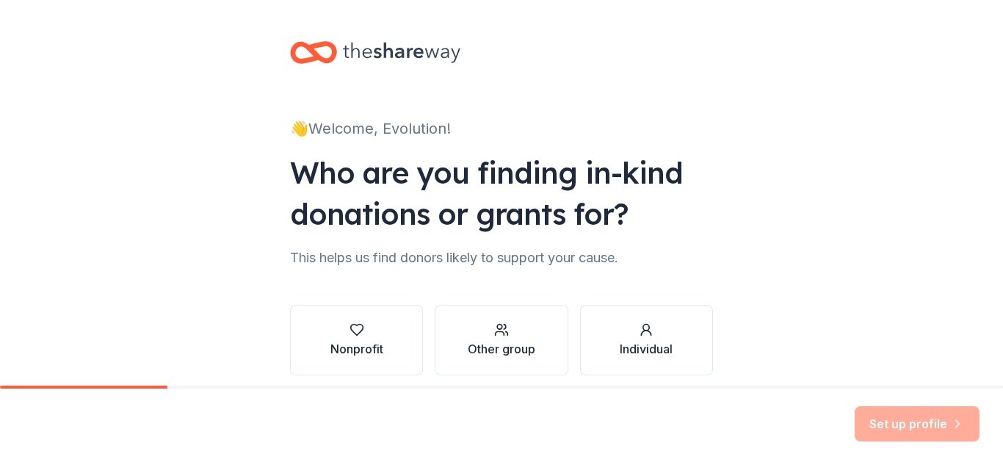  What do you see at coordinates (357, 349) in the screenshot?
I see `div: Nonprofit` at bounding box center [357, 349].